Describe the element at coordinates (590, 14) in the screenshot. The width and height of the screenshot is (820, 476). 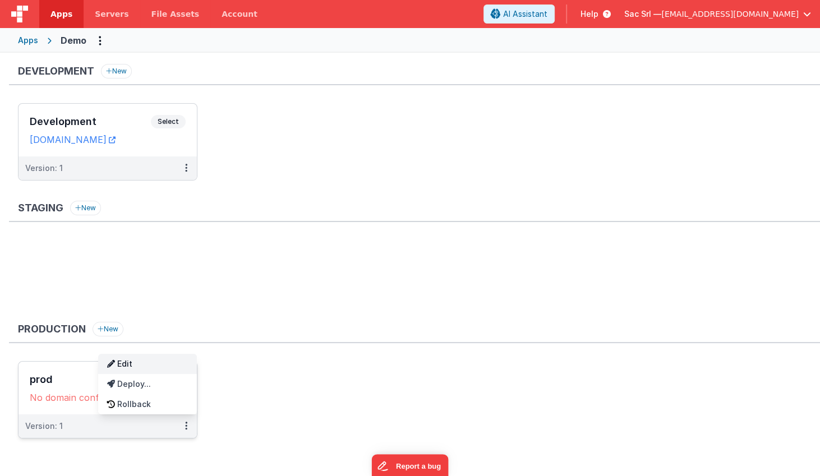
I see `span: Help` at that location.